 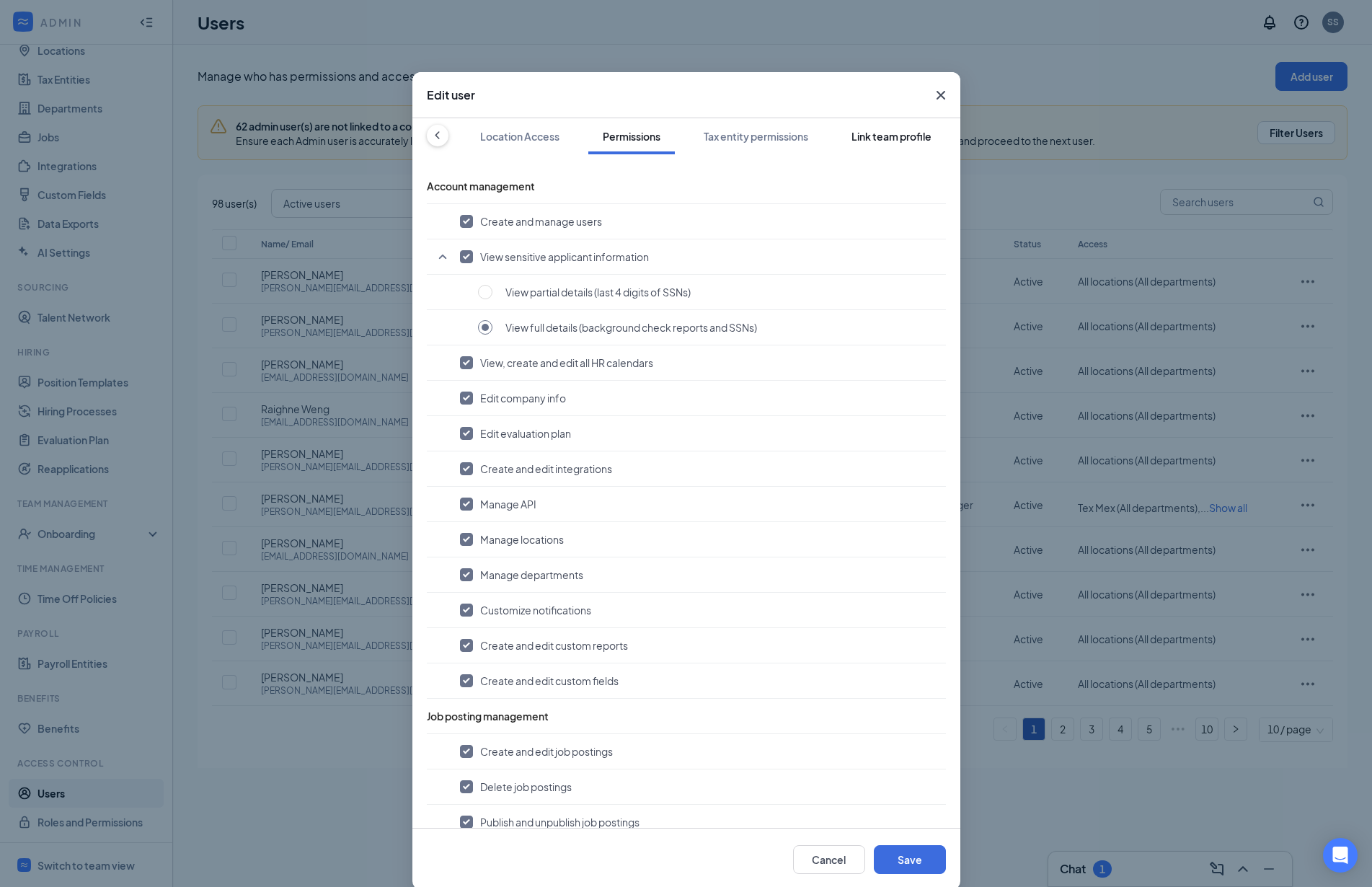 I want to click on button: Delete job postings, so click(x=699, y=786).